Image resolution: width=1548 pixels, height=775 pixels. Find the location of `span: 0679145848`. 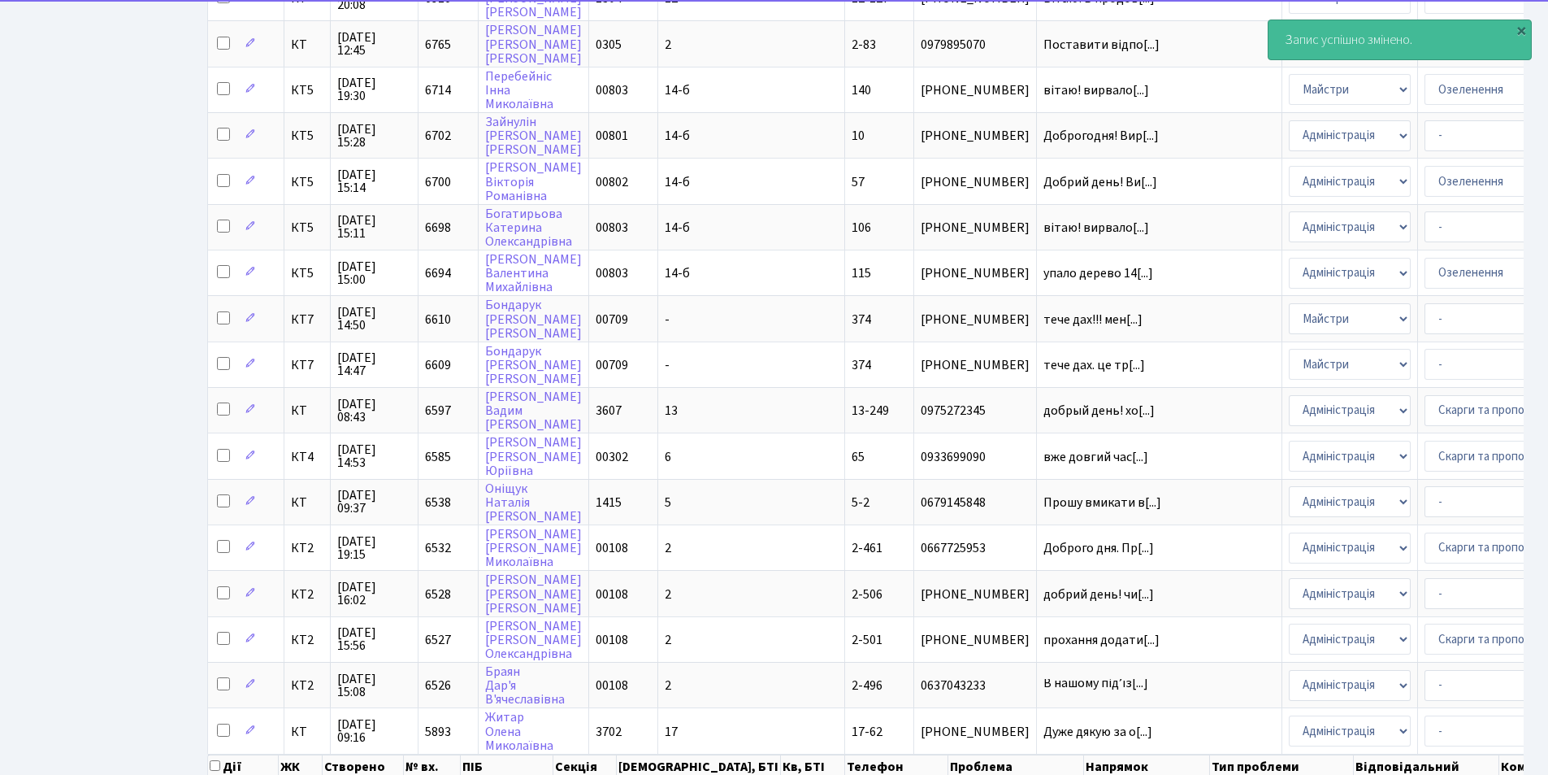

span: 0679145848 is located at coordinates (975, 502).